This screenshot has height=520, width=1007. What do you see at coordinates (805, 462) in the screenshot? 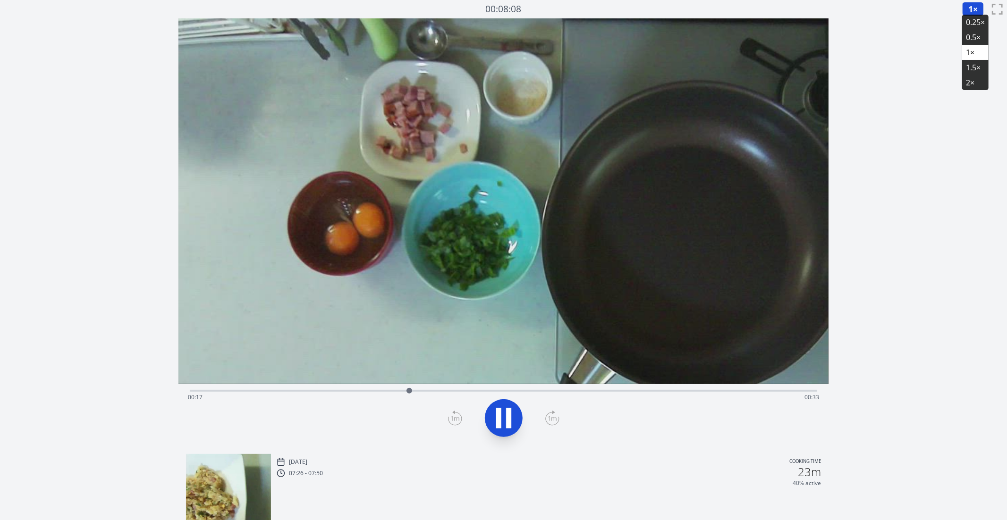
I see `p: Cooking time` at bounding box center [805, 462].